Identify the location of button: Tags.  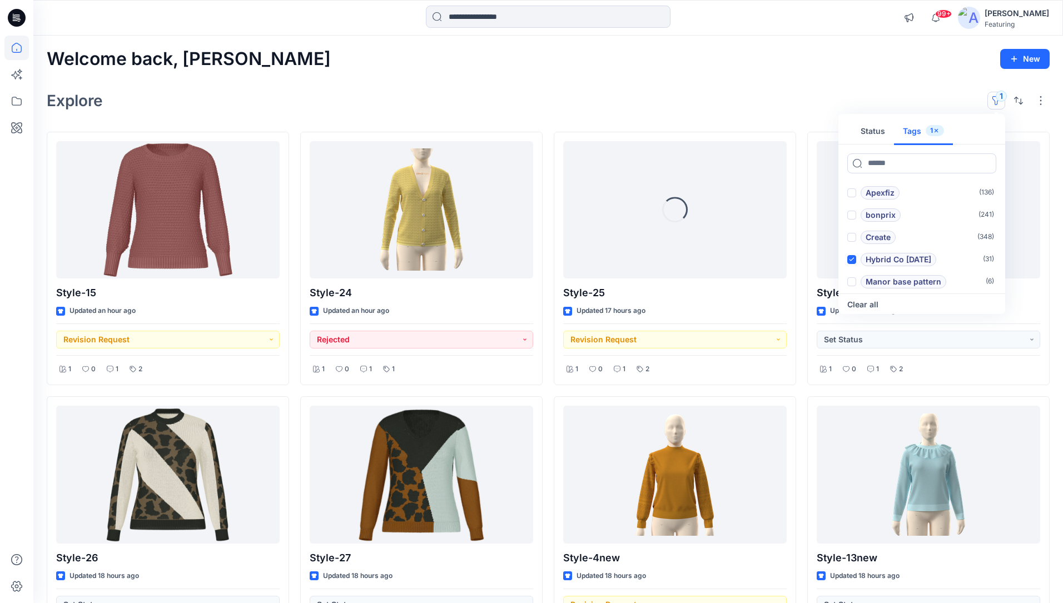
(924, 132).